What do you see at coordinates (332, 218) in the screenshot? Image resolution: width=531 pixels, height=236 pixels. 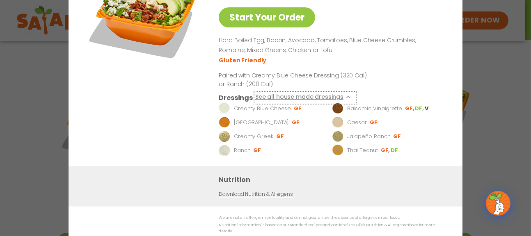 I see `p: We are not an allergen free facility and cannot guarantee the absence of allergens in our foods.` at bounding box center [332, 218].